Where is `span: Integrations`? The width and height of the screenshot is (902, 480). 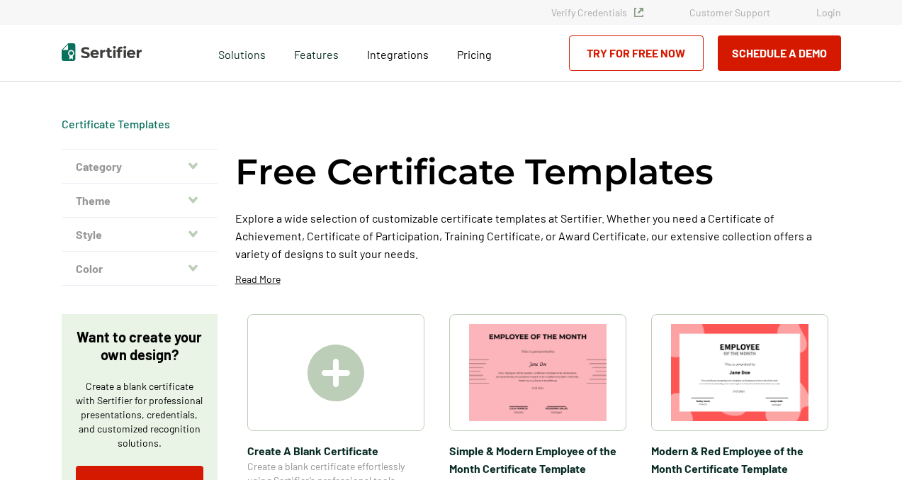
span: Integrations is located at coordinates (398, 54).